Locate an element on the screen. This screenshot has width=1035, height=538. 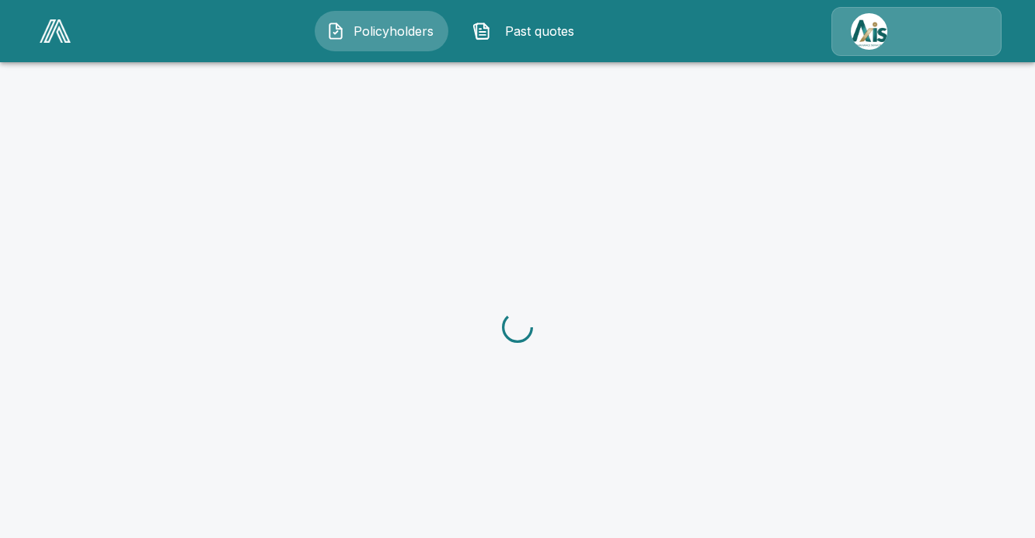
span: Policyholders is located at coordinates (394, 31).